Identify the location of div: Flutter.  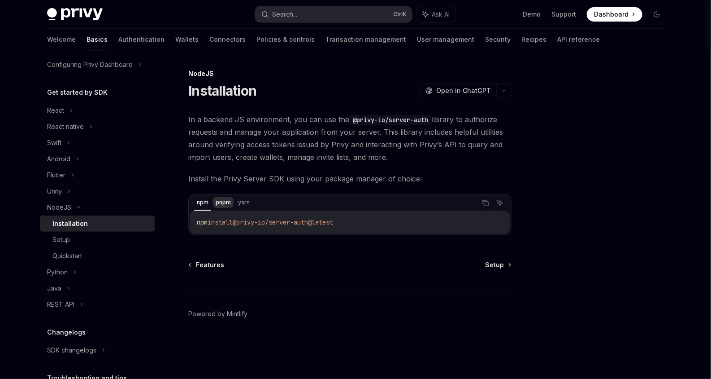
(56, 175).